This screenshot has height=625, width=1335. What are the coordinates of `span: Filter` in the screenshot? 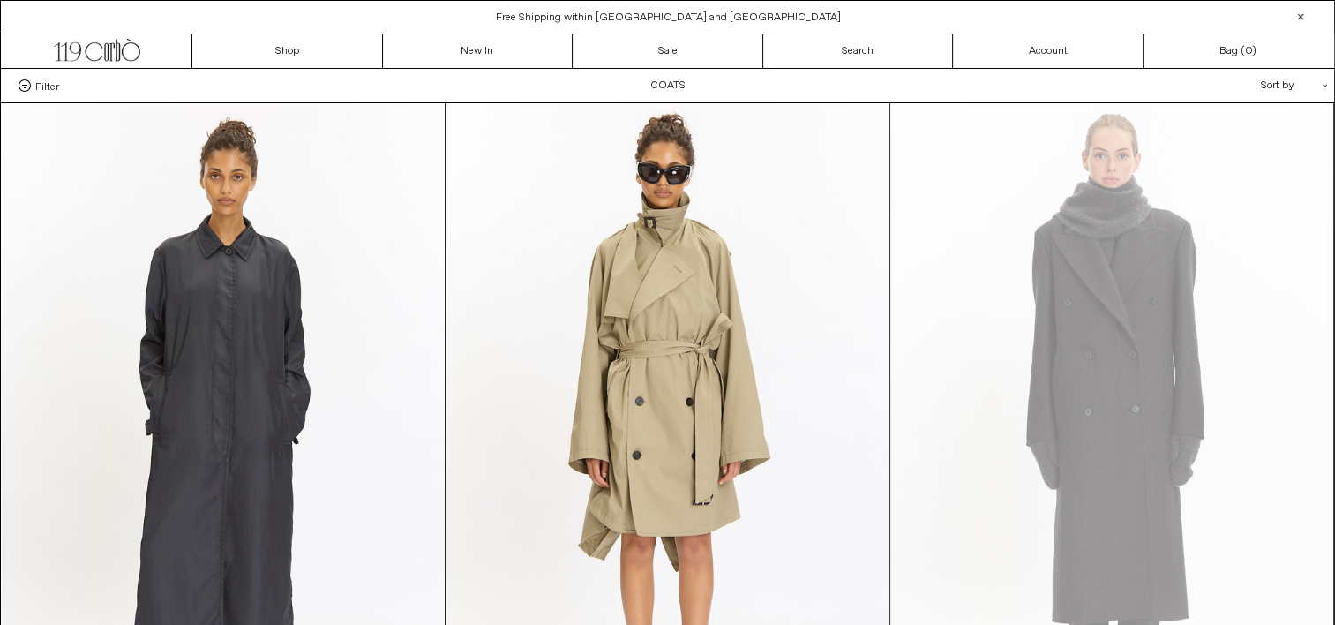 It's located at (47, 86).